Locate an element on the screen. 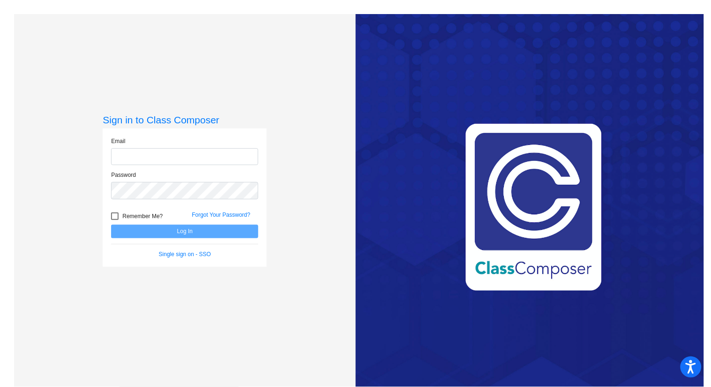 The image size is (711, 387). span: Remember Me? is located at coordinates (143, 216).